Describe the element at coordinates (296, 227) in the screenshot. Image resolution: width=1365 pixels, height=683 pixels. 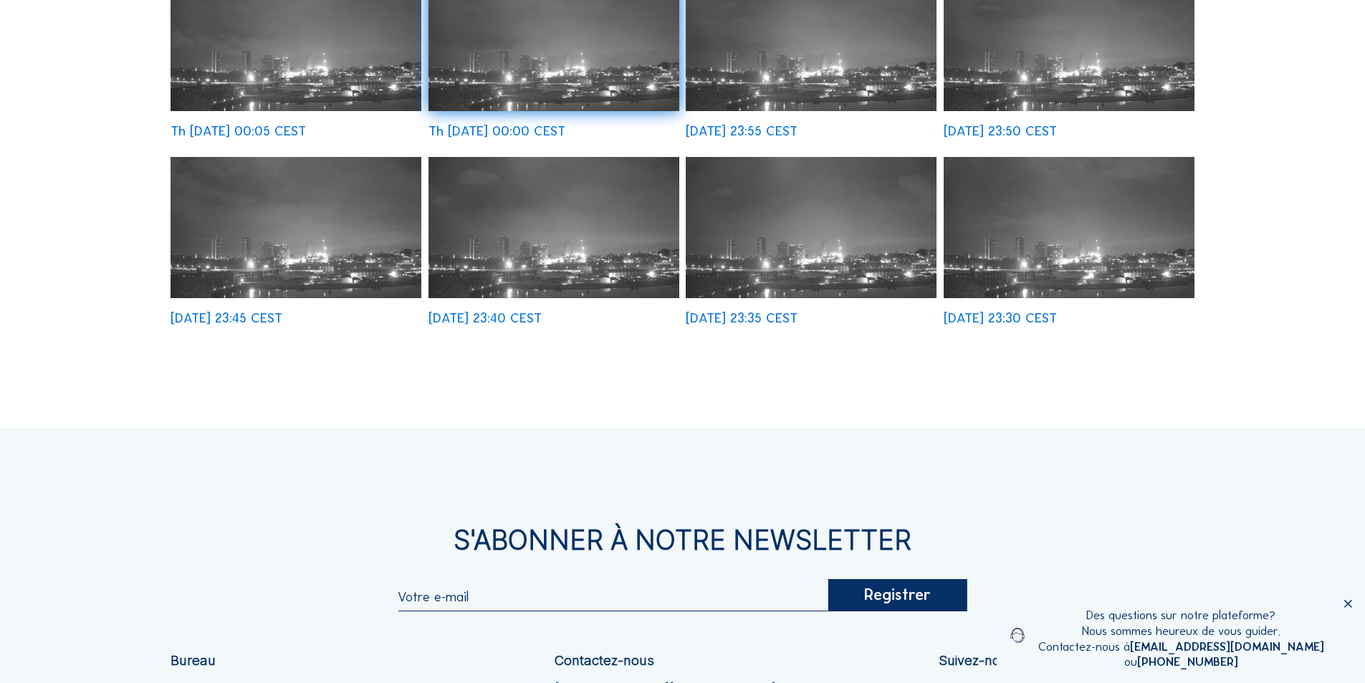
I see `img: image_24142474` at that location.